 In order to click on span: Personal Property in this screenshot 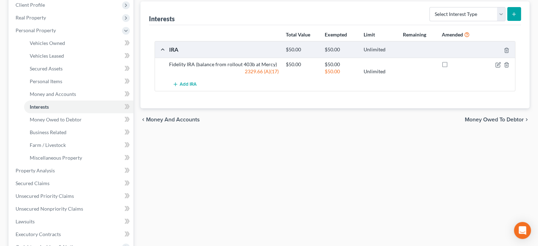, I will do `click(36, 30)`.